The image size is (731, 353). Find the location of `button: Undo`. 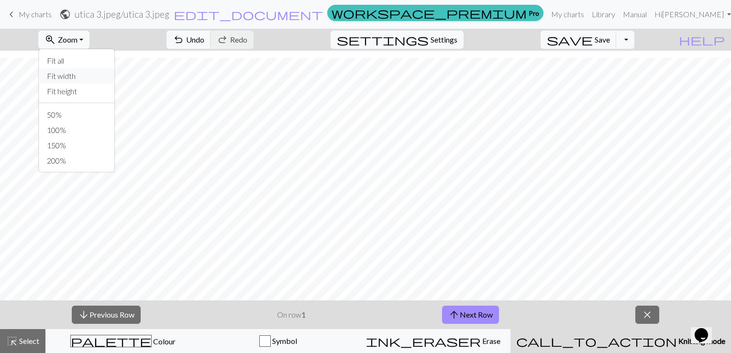

button: Undo is located at coordinates (188, 40).